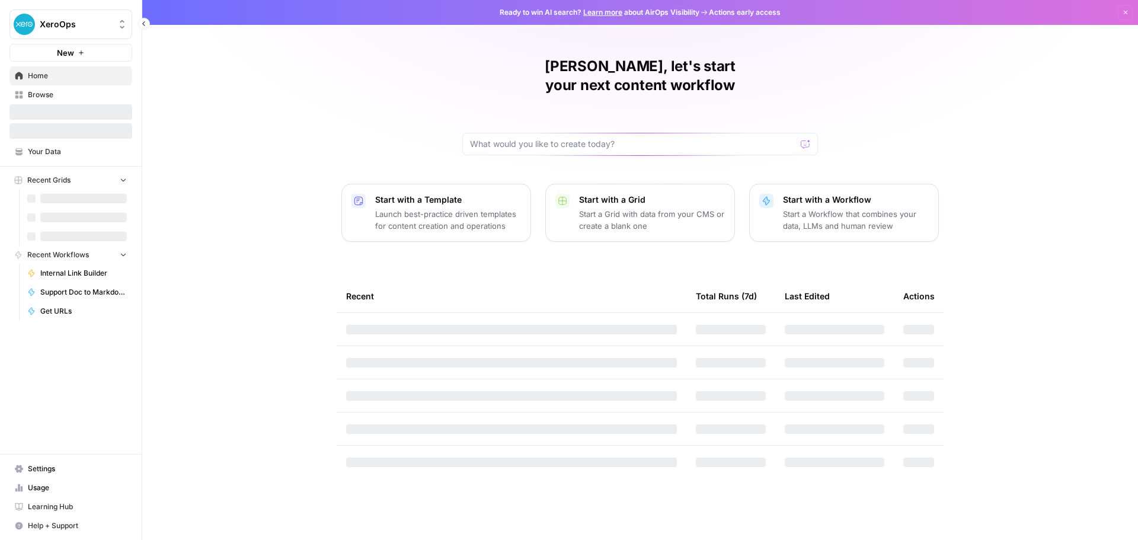 This screenshot has height=540, width=1138. Describe the element at coordinates (603, 12) in the screenshot. I see `a: Learn more` at that location.